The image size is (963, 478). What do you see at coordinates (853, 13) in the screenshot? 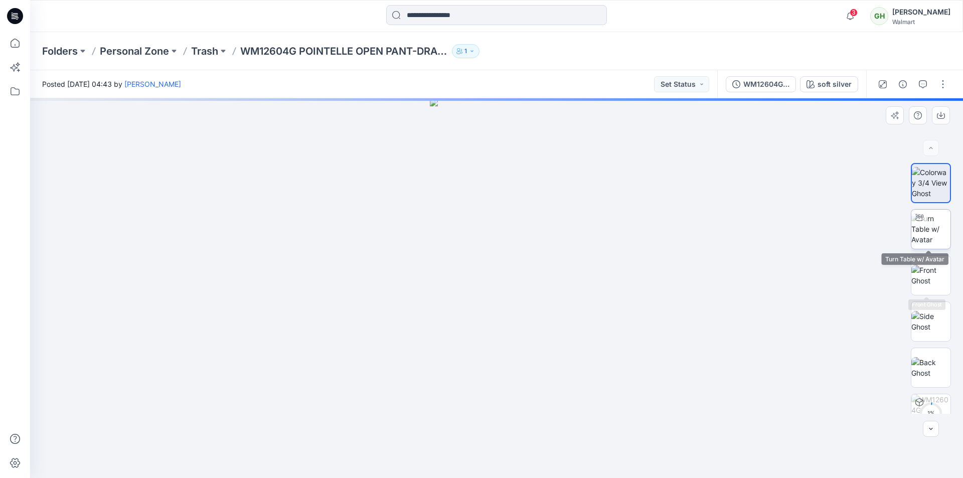
I see `span: 3` at bounding box center [853, 13].